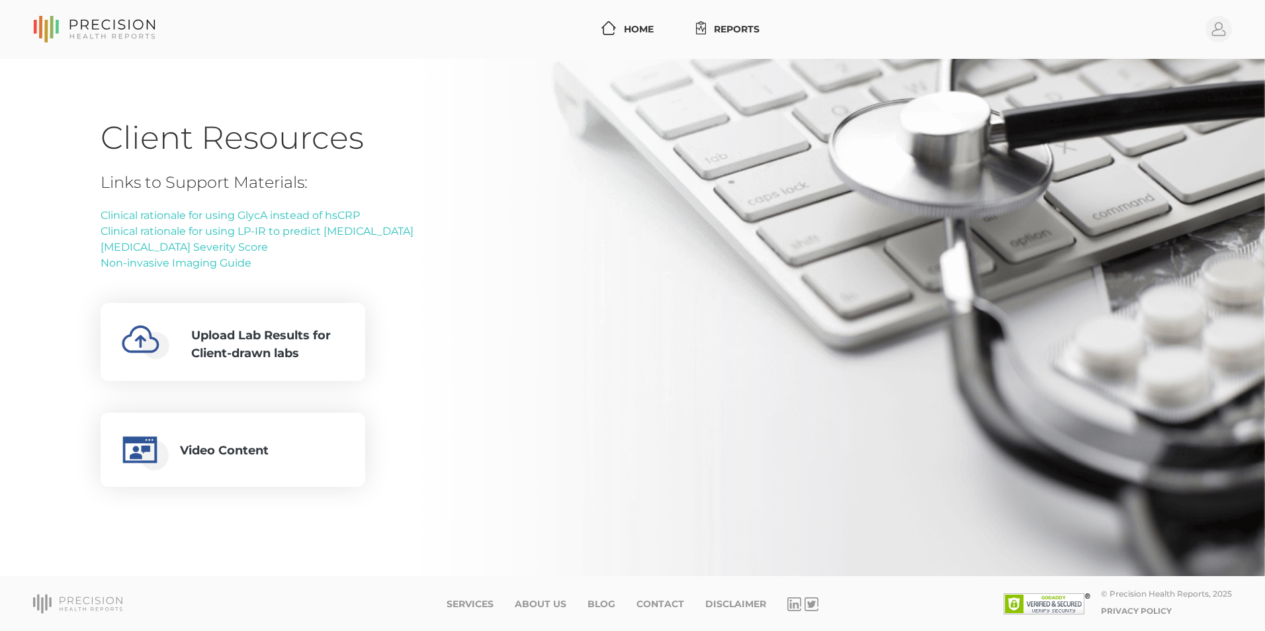 Image resolution: width=1265 pixels, height=631 pixels. What do you see at coordinates (1166, 593) in the screenshot?
I see `div: © Precision Health Reports, 2025` at bounding box center [1166, 593].